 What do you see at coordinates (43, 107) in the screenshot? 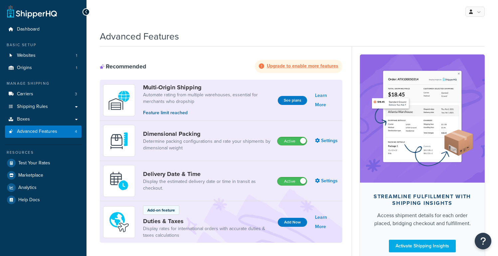
I see `a: Shipping Rules` at bounding box center [43, 107].